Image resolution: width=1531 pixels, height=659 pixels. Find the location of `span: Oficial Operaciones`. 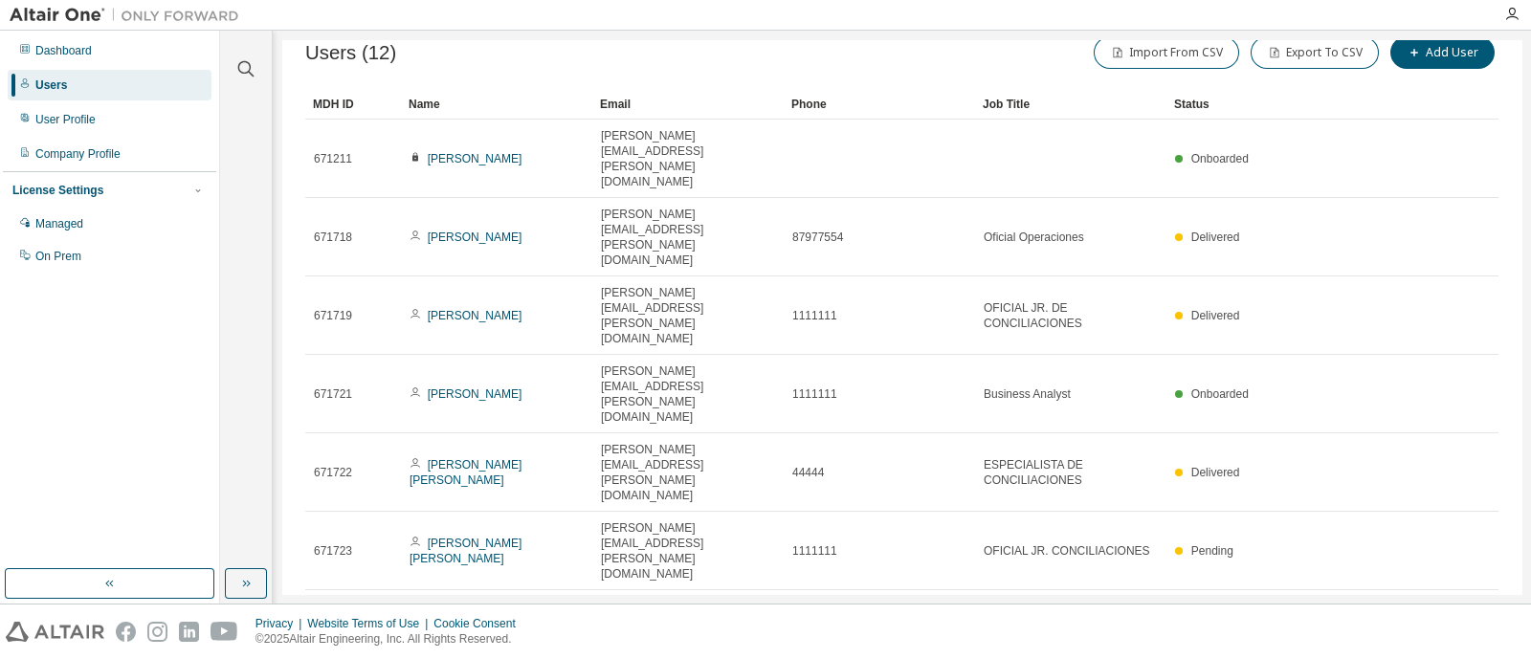

span: Oficial Operaciones is located at coordinates (1033, 237).